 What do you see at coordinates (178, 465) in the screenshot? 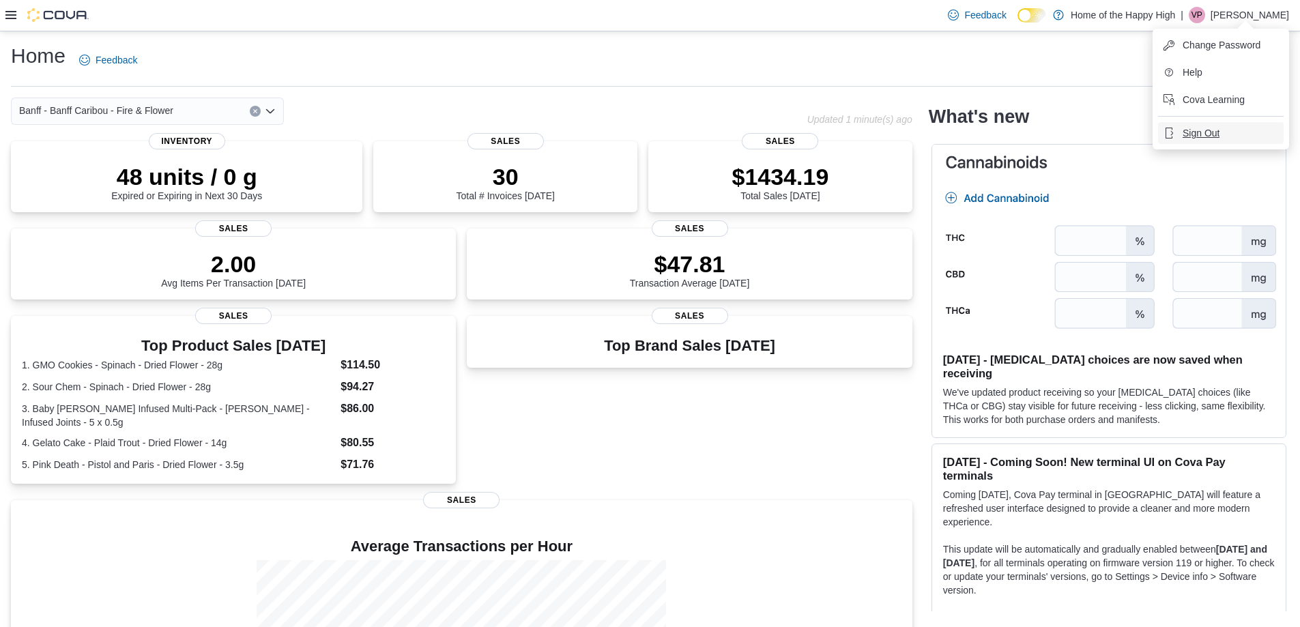
I see `dt: 5. Pink Death - Pistol and Paris - Dried Flower - 3.5g` at bounding box center [178, 465].